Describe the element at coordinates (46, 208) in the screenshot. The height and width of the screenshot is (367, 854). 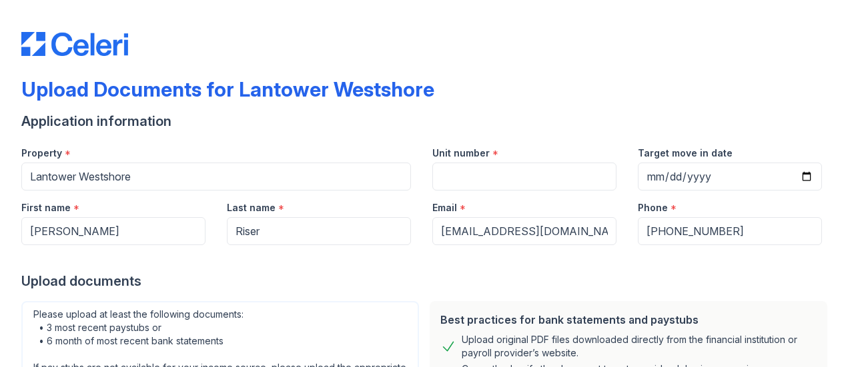
I see `label: First name` at that location.